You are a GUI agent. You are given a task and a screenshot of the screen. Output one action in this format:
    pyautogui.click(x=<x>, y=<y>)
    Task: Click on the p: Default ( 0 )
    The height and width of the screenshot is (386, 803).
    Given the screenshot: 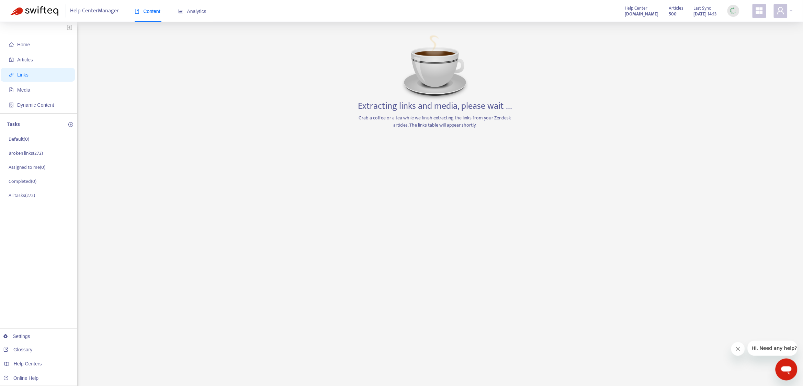 What is the action you would take?
    pyautogui.click(x=19, y=139)
    